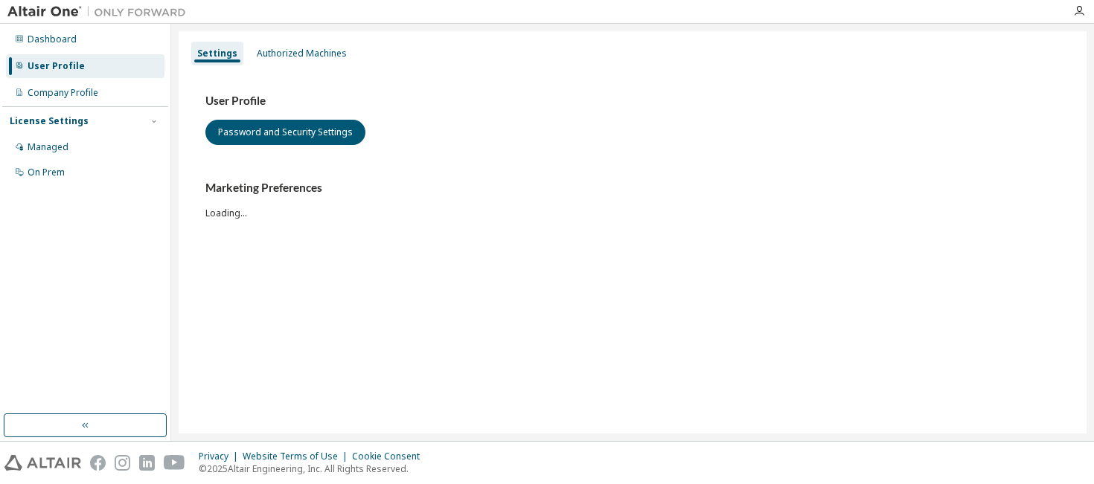  I want to click on div: Settings, so click(217, 54).